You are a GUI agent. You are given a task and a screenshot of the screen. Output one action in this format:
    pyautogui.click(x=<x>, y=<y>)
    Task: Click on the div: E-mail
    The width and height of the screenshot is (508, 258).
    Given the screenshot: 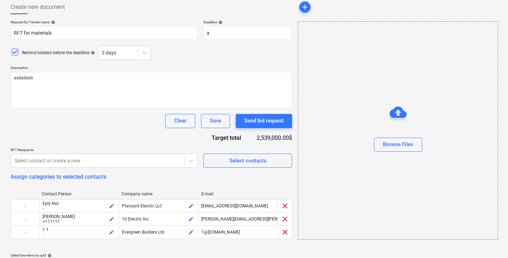 What is the action you would take?
    pyautogui.click(x=238, y=194)
    